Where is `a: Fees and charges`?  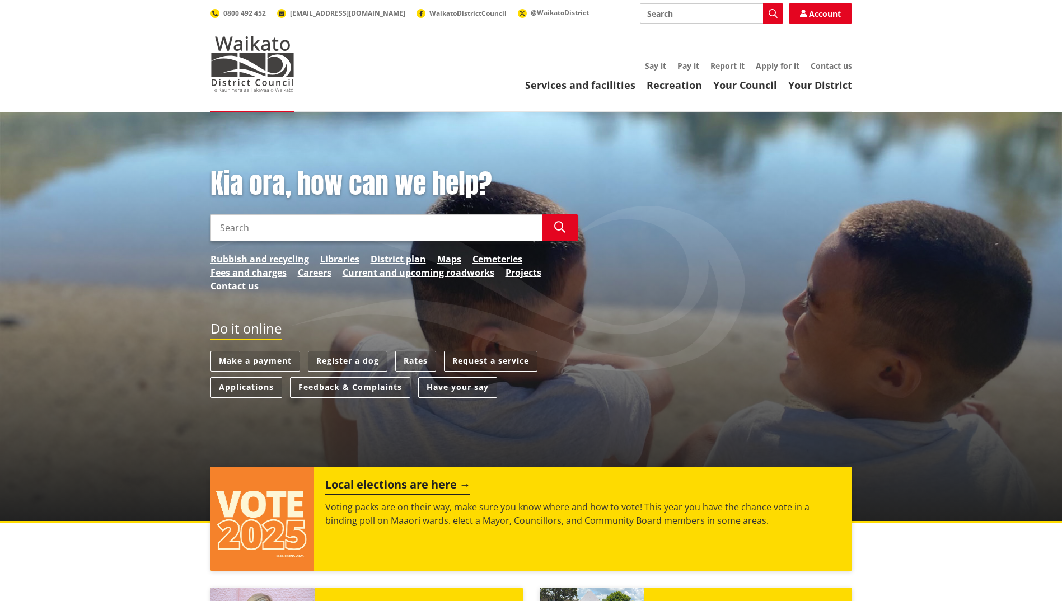 a: Fees and charges is located at coordinates (248, 273).